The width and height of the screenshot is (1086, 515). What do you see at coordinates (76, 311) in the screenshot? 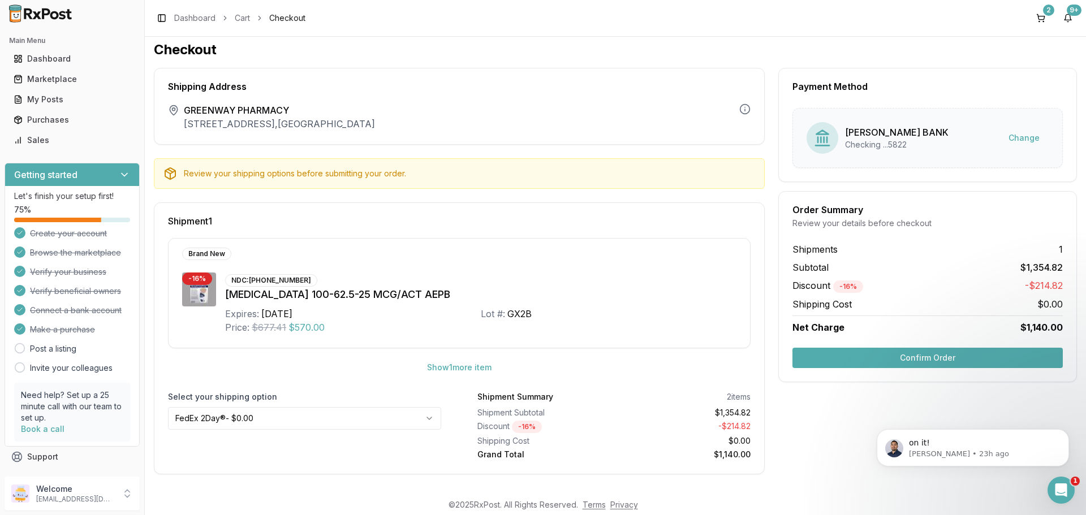
I see `span: Connect a bank account` at bounding box center [76, 311].